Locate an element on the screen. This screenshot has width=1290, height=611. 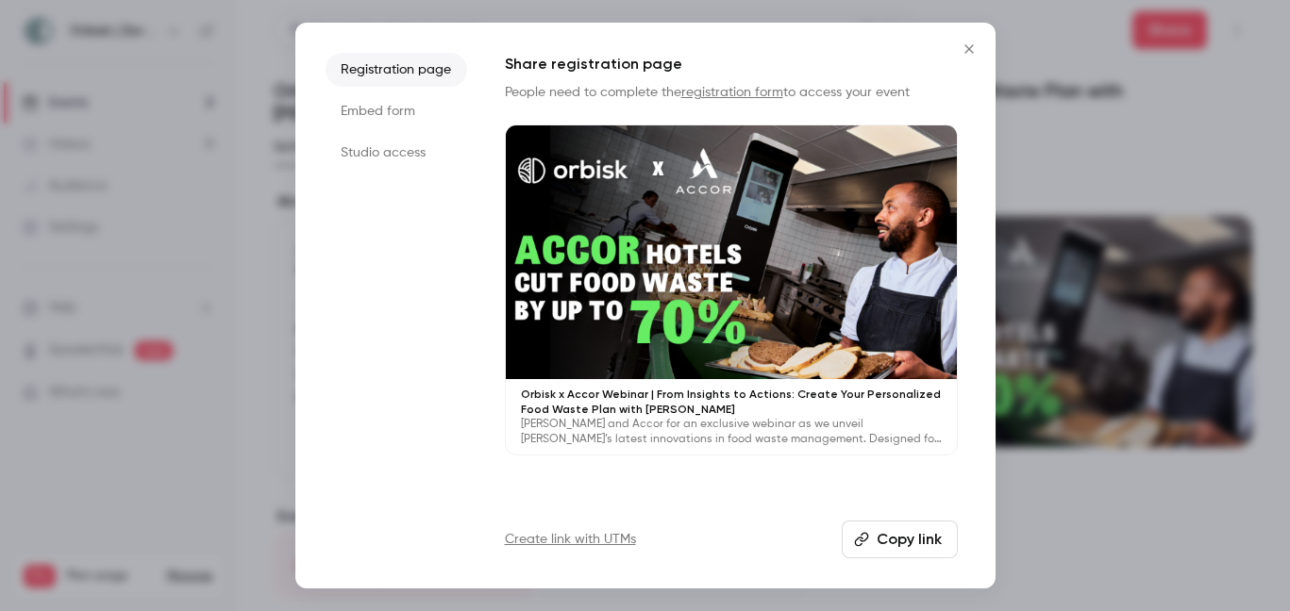
li: Embed form is located at coordinates (396, 111).